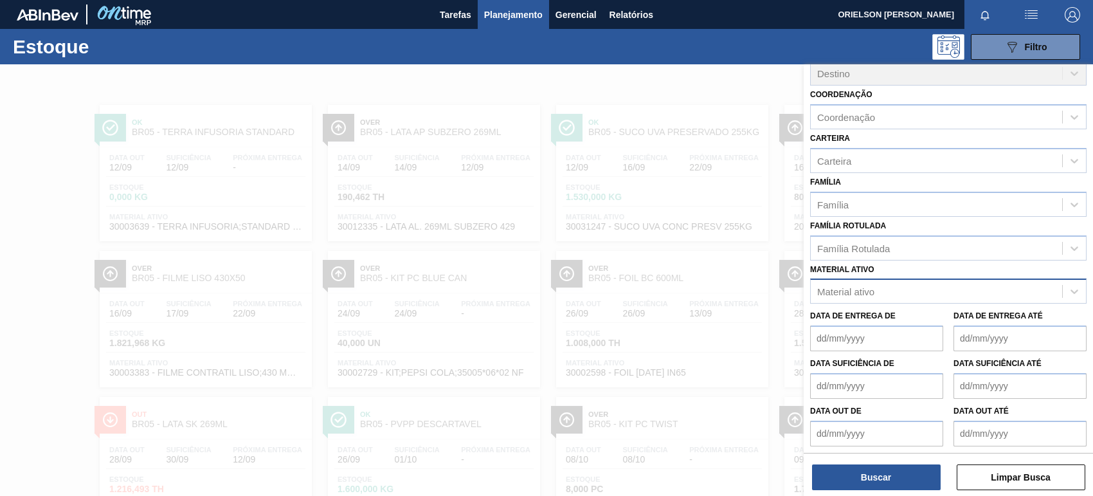 The height and width of the screenshot is (496, 1093). What do you see at coordinates (576, 15) in the screenshot?
I see `span: Gerencial` at bounding box center [576, 15].